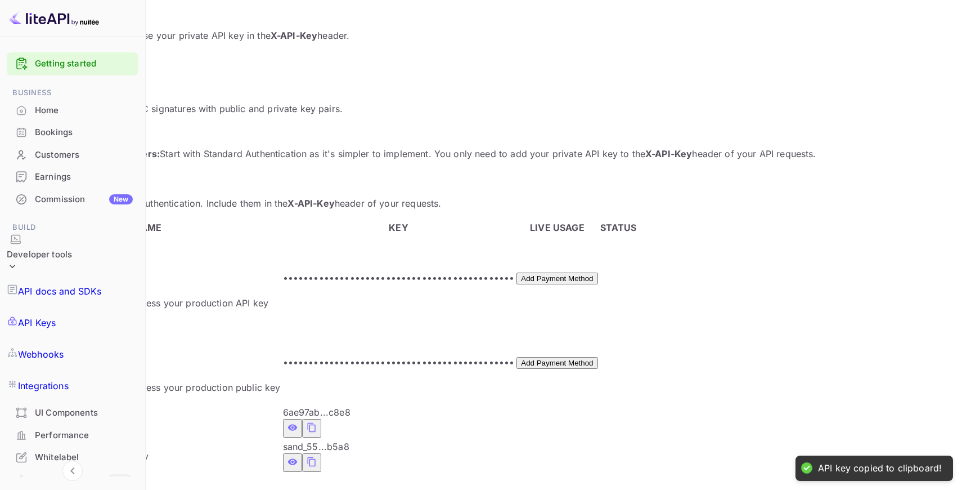 This screenshot has width=962, height=490. Describe the element at coordinates (54, 18) in the screenshot. I see `img: LiteAPI logo` at that location.